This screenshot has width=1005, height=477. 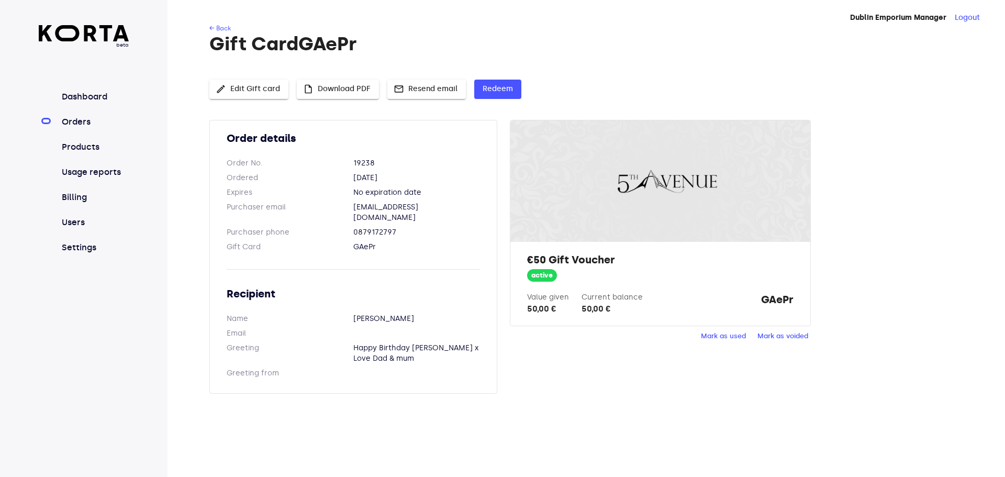 What do you see at coordinates (660, 260) in the screenshot?
I see `h2: €50 Gift Voucher` at bounding box center [660, 260].